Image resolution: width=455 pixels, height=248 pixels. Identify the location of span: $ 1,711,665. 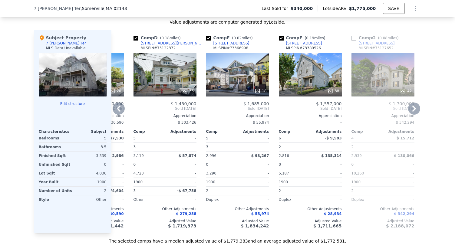
(327, 226).